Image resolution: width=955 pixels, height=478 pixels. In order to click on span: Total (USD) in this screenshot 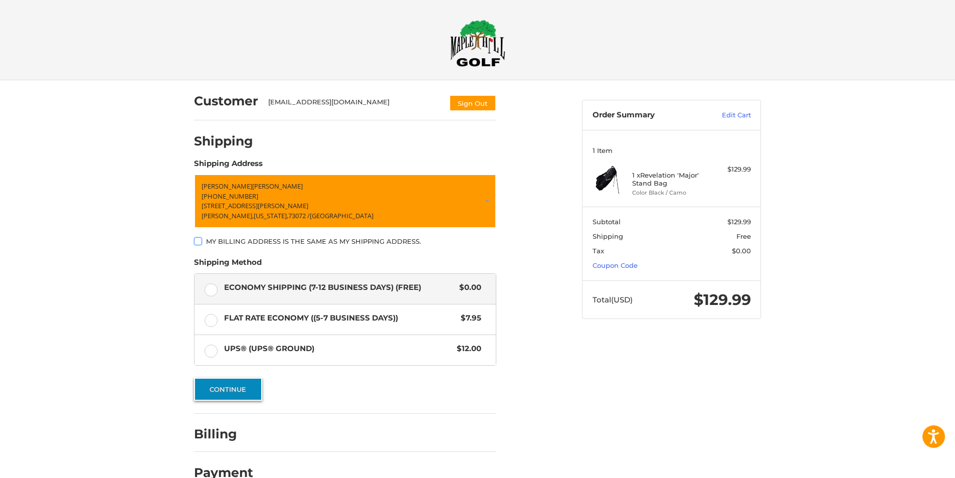, I will do `click(612, 299)`.